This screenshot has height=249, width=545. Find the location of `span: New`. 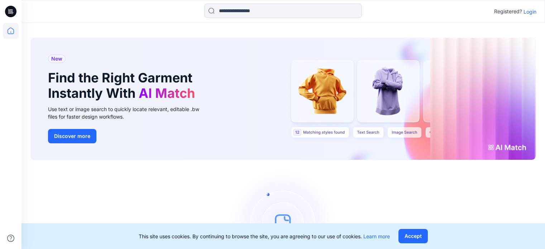

span: New is located at coordinates (57, 59).